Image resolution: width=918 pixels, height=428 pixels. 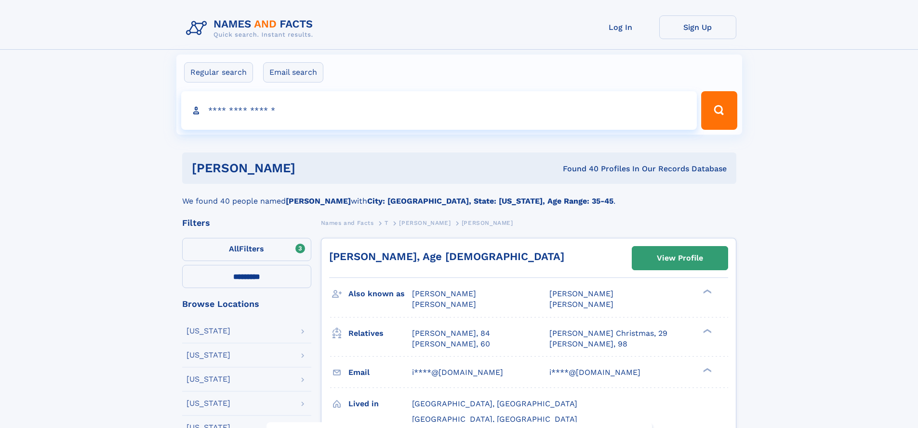 What do you see at coordinates (380, 294) in the screenshot?
I see `h3: Also known as` at bounding box center [380, 294].